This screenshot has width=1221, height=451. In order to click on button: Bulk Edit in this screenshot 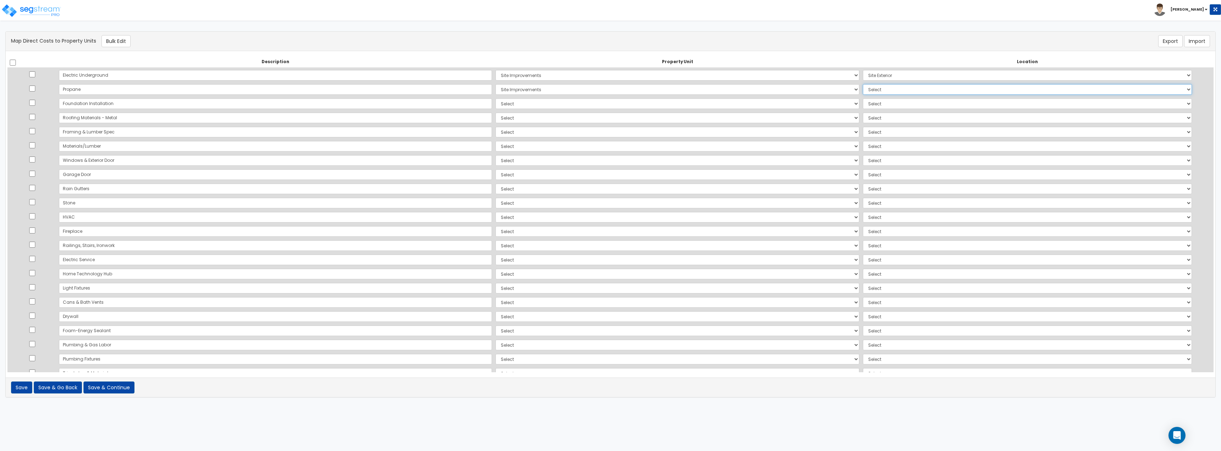, I will do `click(116, 41)`.